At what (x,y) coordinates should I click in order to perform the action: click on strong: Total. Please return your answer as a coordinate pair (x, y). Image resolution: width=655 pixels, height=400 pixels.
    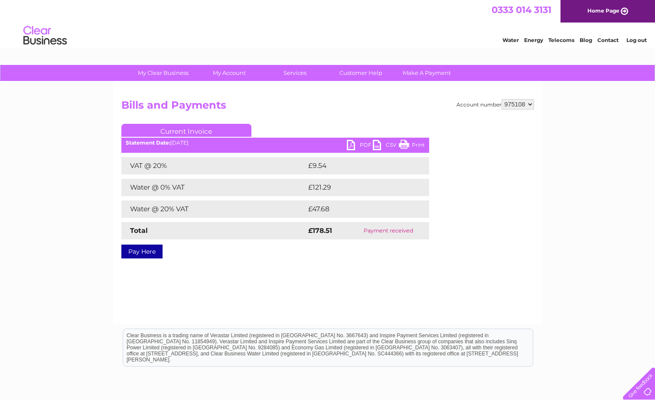
    Looking at the image, I should click on (139, 231).